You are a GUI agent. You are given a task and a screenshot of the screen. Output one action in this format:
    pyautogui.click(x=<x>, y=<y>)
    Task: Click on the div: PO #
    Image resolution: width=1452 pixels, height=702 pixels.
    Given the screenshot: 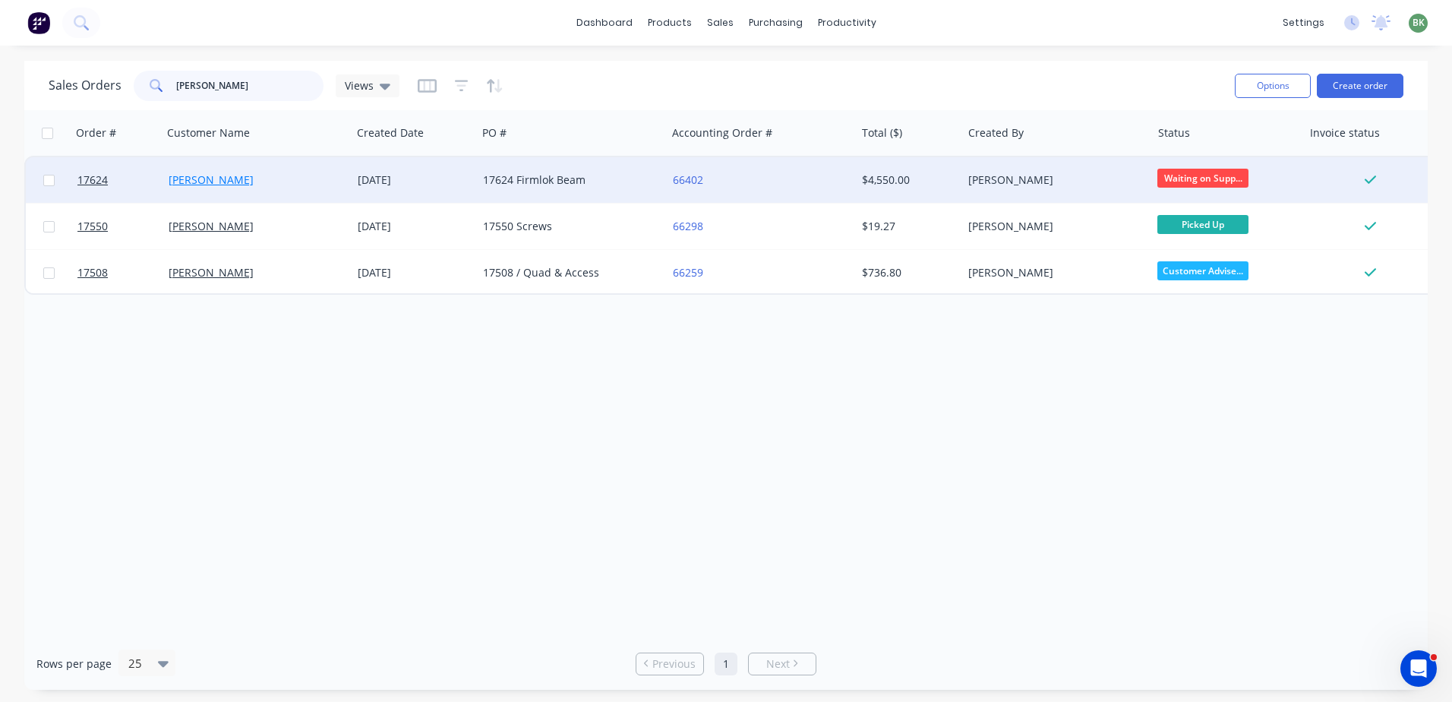 What is the action you would take?
    pyautogui.click(x=494, y=133)
    